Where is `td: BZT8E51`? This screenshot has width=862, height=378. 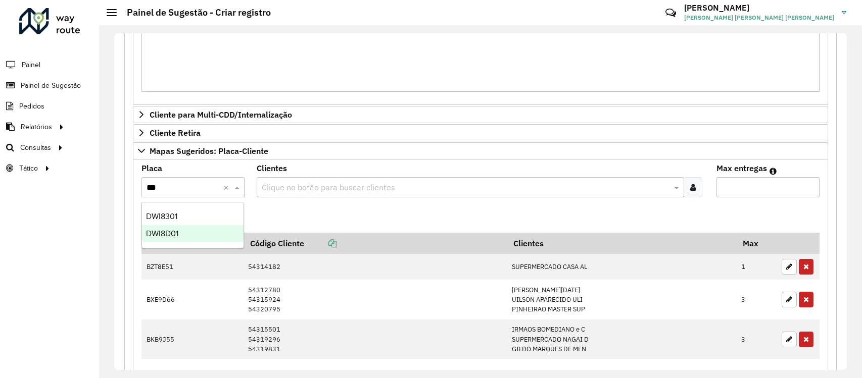 td: BZT8E51 is located at coordinates (192, 267).